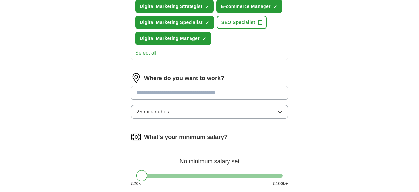 This screenshot has height=192, width=419. I want to click on span: E-commerce Manager, so click(246, 6).